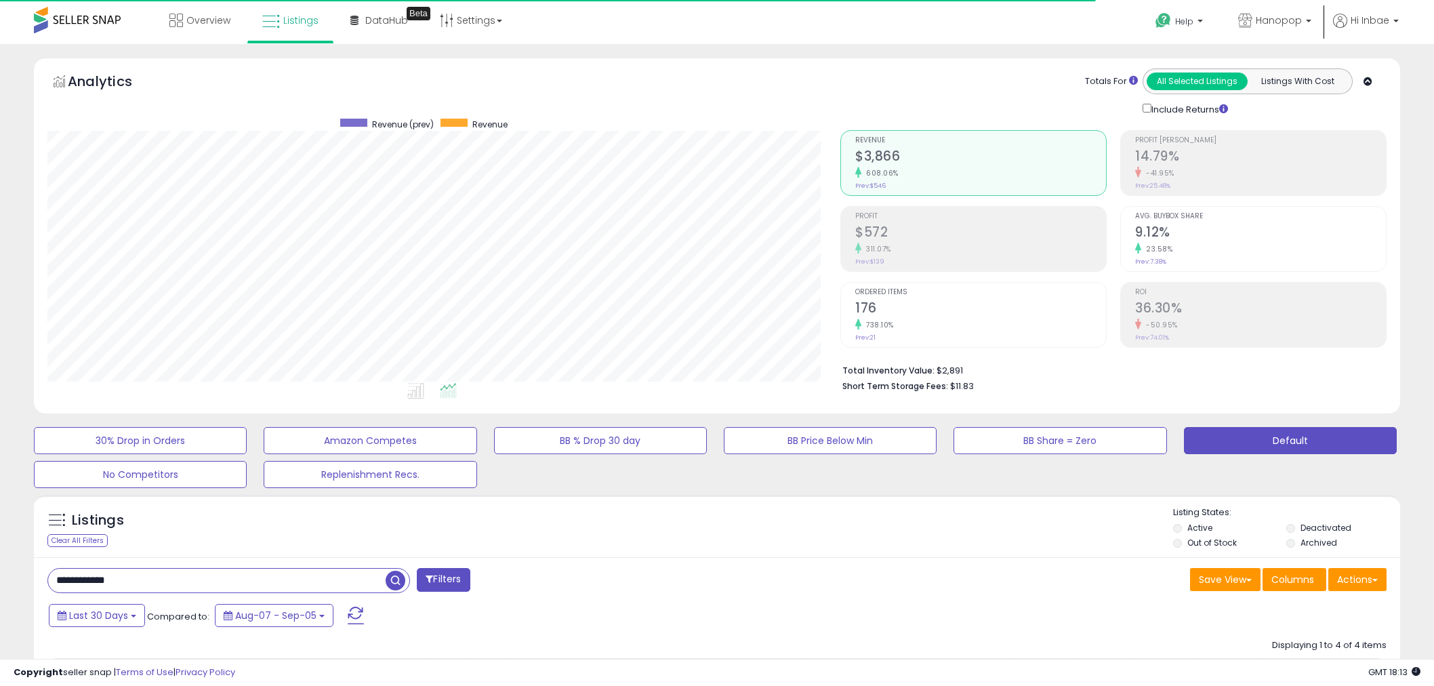  Describe the element at coordinates (1325, 527) in the screenshot. I see `label: Deactivated` at that location.